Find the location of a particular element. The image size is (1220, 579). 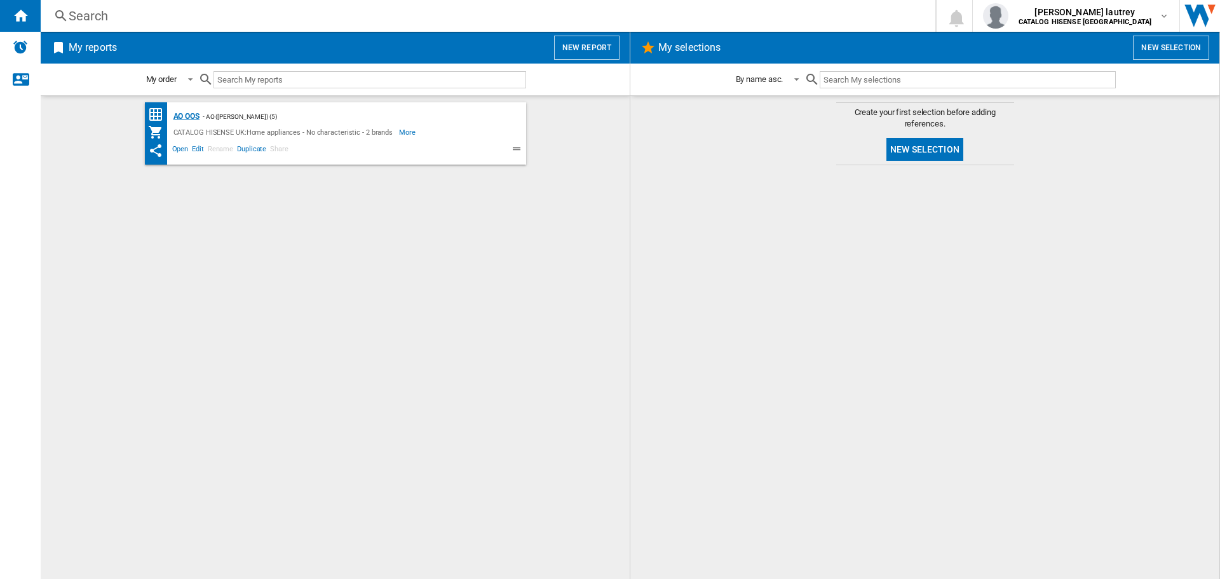

span: Duplicate is located at coordinates (252, 151).